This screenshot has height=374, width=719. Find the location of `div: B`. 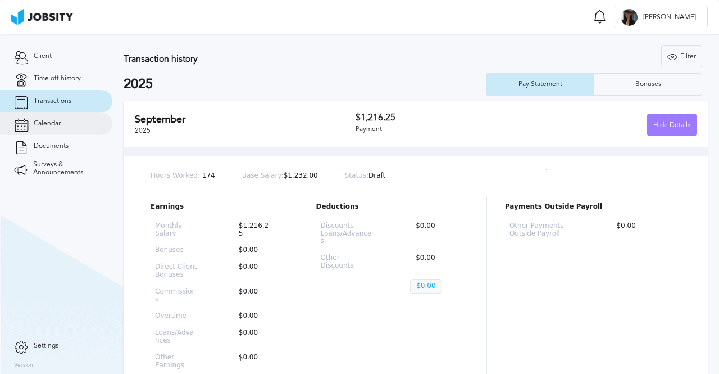

div: B is located at coordinates (630, 17).